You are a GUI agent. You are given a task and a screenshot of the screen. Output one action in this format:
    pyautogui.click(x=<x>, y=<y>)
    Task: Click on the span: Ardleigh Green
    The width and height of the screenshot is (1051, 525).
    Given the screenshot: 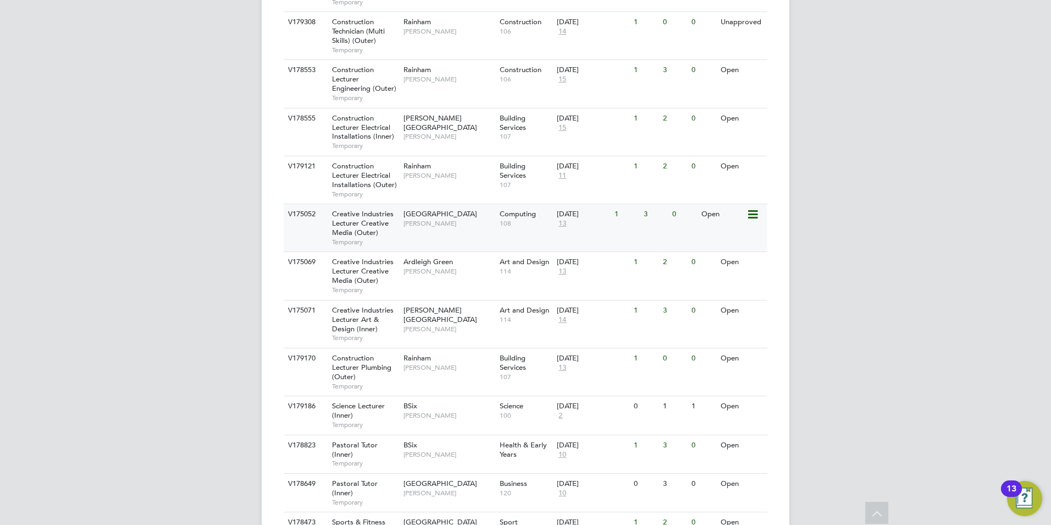 What is the action you would take?
    pyautogui.click(x=428, y=261)
    